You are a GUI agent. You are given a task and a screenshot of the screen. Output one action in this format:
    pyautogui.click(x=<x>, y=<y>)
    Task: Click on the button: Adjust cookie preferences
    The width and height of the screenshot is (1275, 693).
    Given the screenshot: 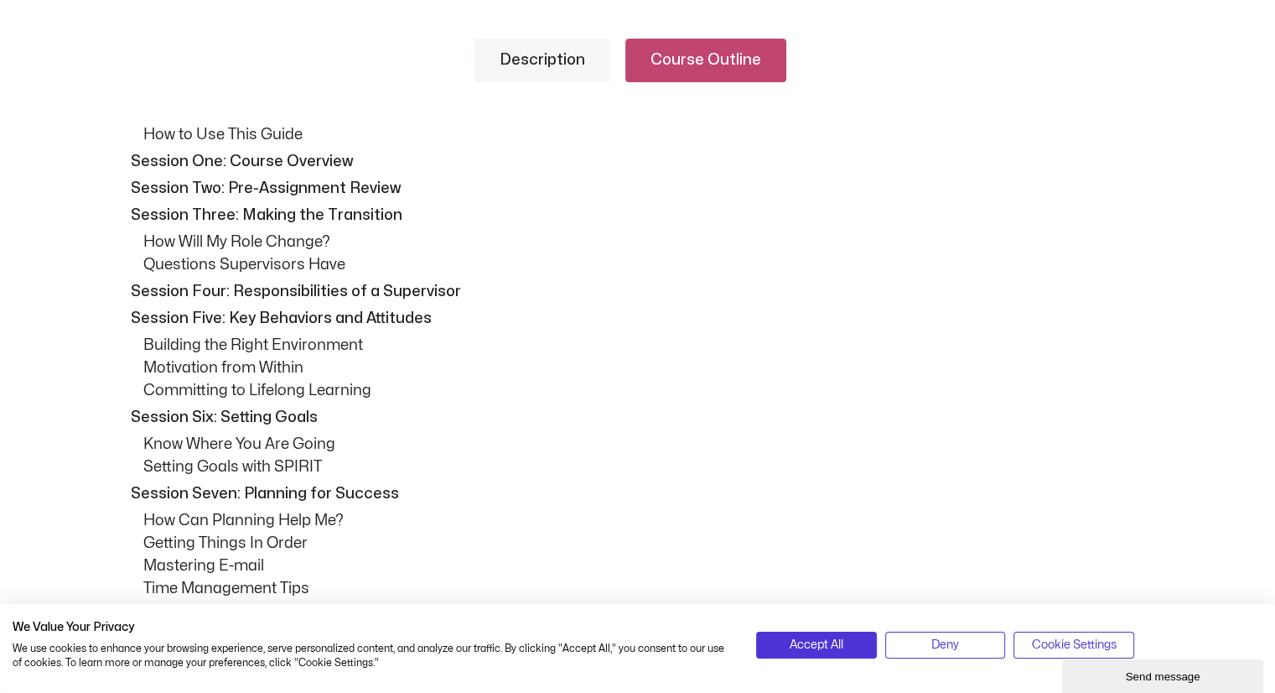 What is the action you would take?
    pyautogui.click(x=1073, y=645)
    